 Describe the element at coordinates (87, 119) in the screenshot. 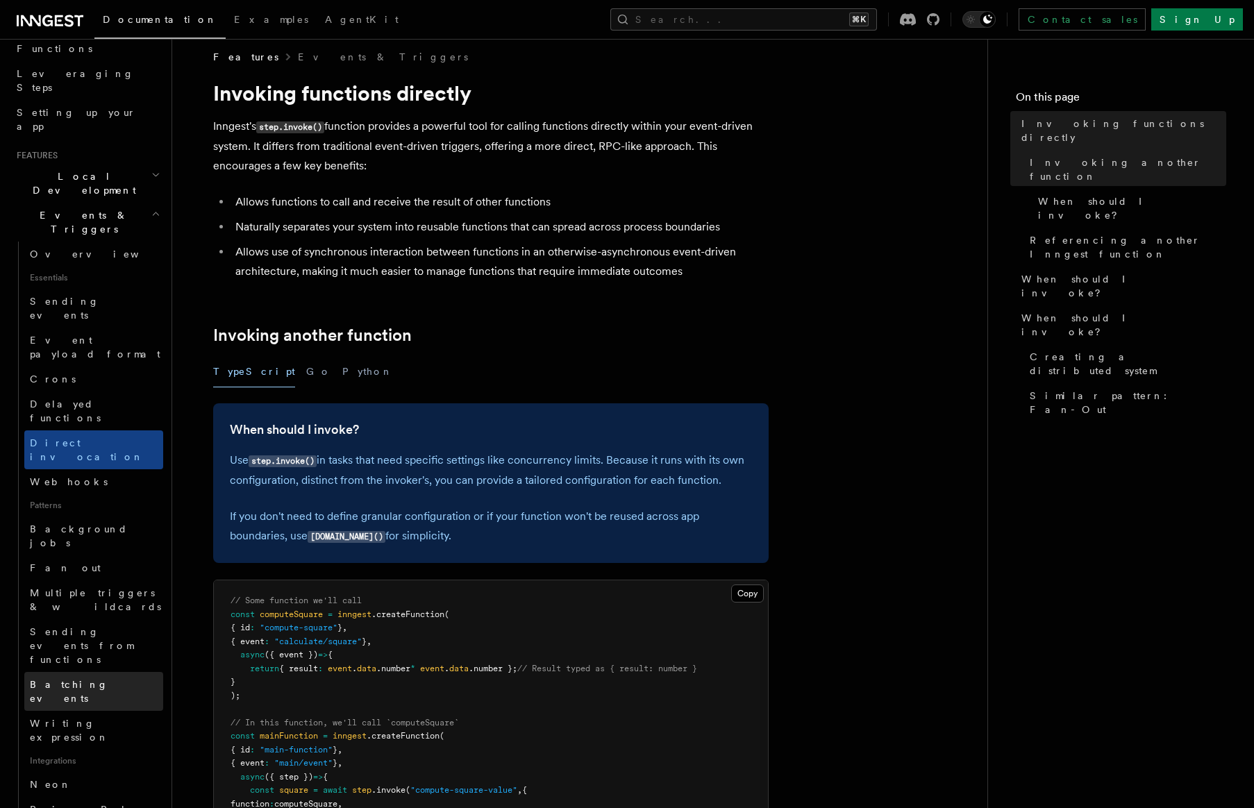

I see `a: Setting up your app` at that location.